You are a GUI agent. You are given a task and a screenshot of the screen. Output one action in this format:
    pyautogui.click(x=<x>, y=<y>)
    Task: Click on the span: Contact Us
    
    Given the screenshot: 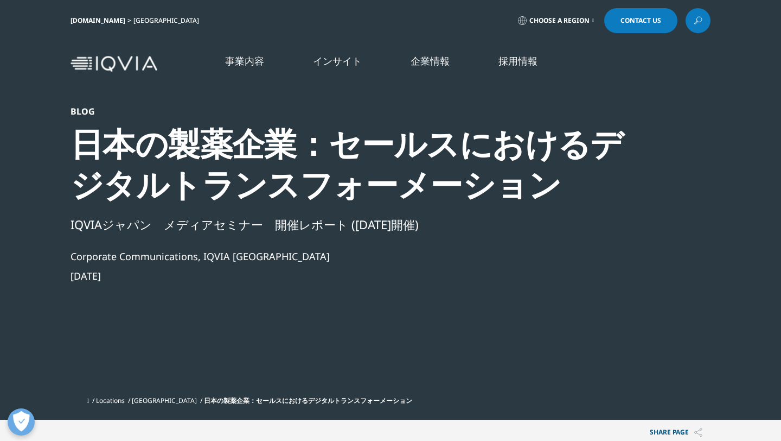 What is the action you would take?
    pyautogui.click(x=641, y=21)
    